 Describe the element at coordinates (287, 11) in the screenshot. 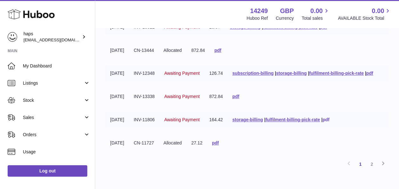

I see `strong: GBP` at that location.